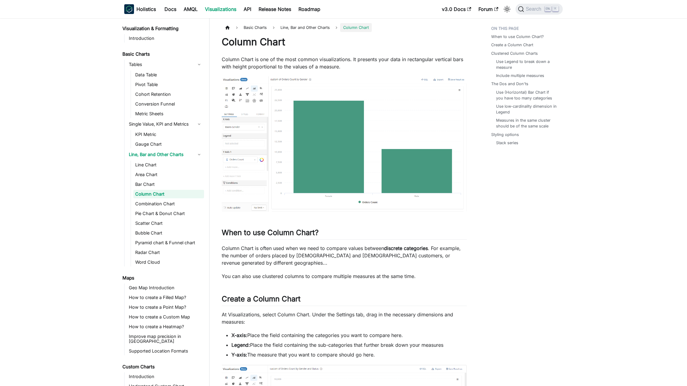 The image size is (687, 386). Describe the element at coordinates (169, 104) in the screenshot. I see `a: Conversion Funnel` at that location.